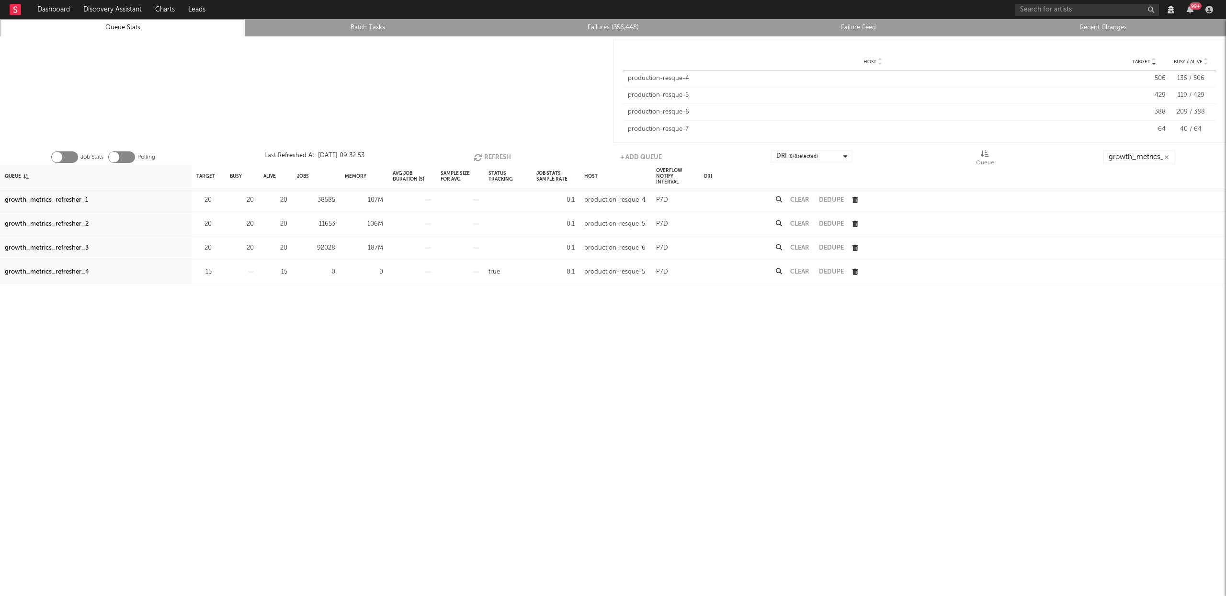  Describe the element at coordinates (1190, 129) in the screenshot. I see `div: 40 / 64` at that location.